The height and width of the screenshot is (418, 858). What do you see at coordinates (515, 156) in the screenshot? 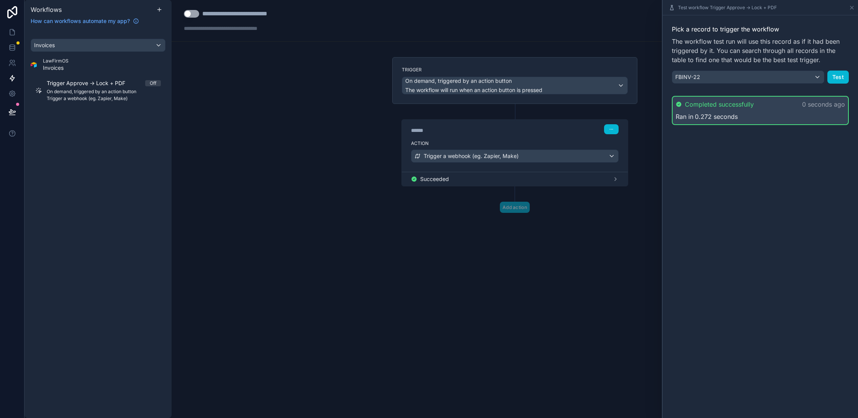
I see `button: Trigger a webhook (eg. Zapier, Make)` at bounding box center [515, 156].